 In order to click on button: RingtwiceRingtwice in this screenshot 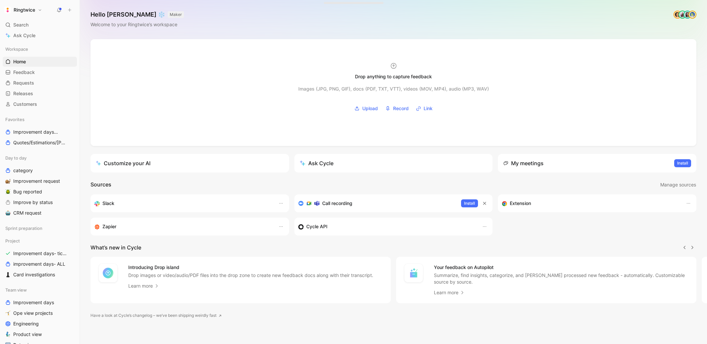, I will do `click(23, 10)`.